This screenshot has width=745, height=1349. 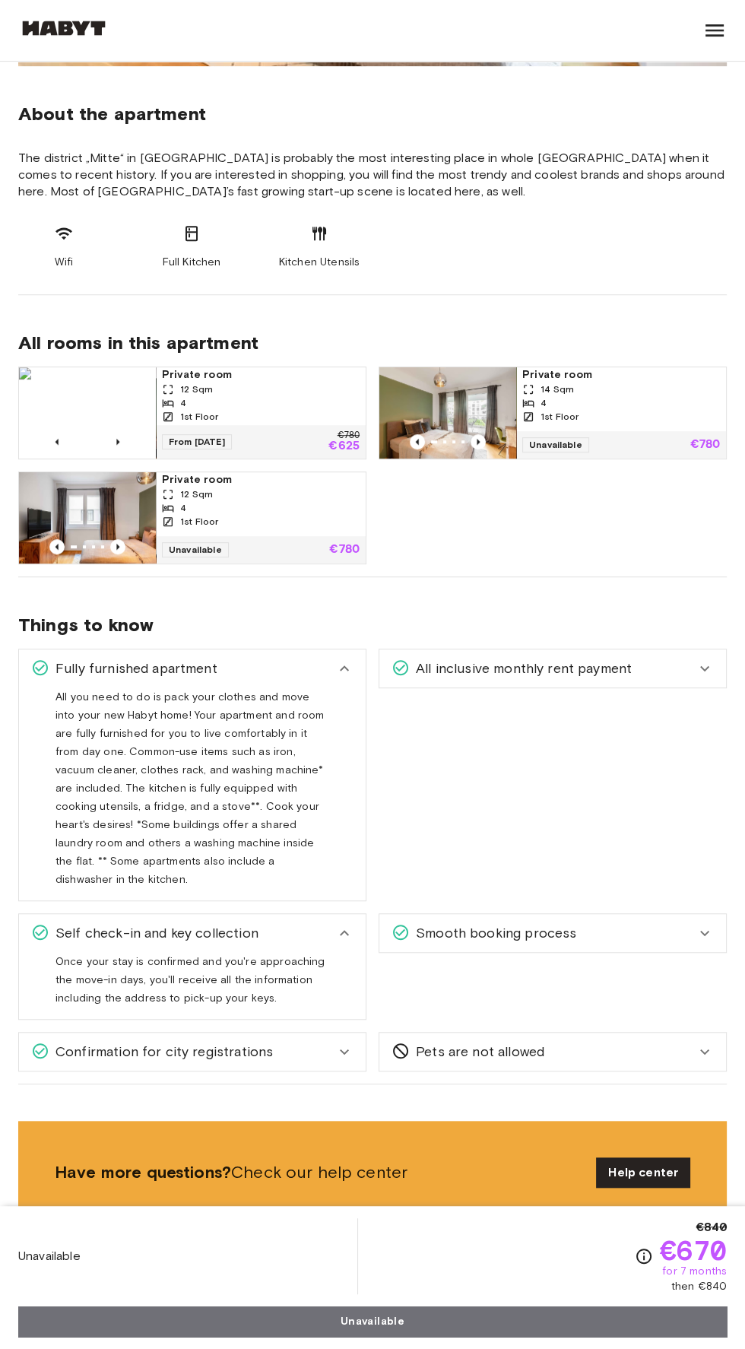 What do you see at coordinates (448, 413) in the screenshot?
I see `img: Marketing picture of unit DE-01-003-001-04HF` at bounding box center [448, 413].